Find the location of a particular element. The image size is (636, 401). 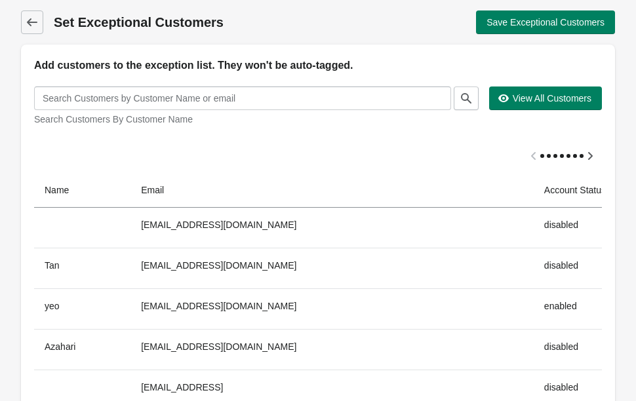

th: Tan is located at coordinates (82, 268).